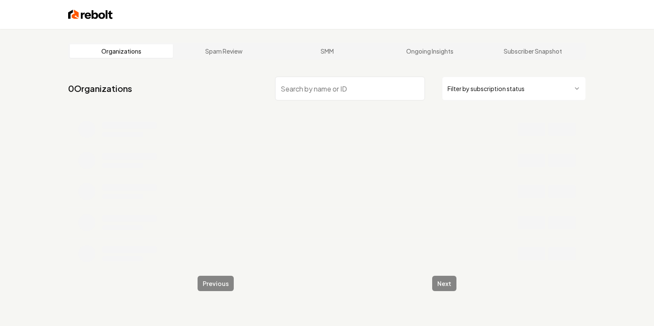 The height and width of the screenshot is (326, 654). I want to click on a: Spam Review, so click(224, 51).